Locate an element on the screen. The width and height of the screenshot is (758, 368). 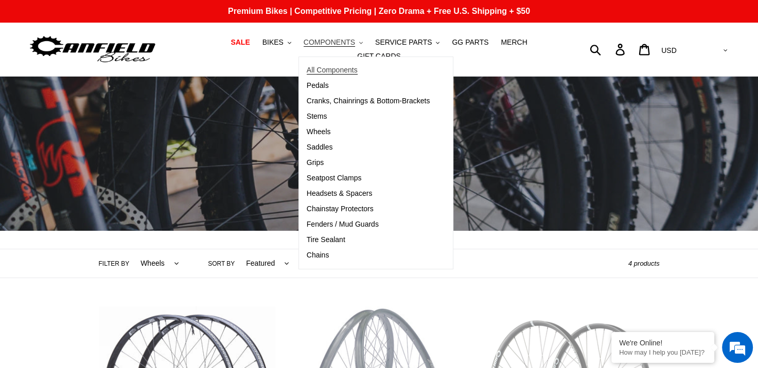
span: Headsets & Spacers is located at coordinates (339, 193).